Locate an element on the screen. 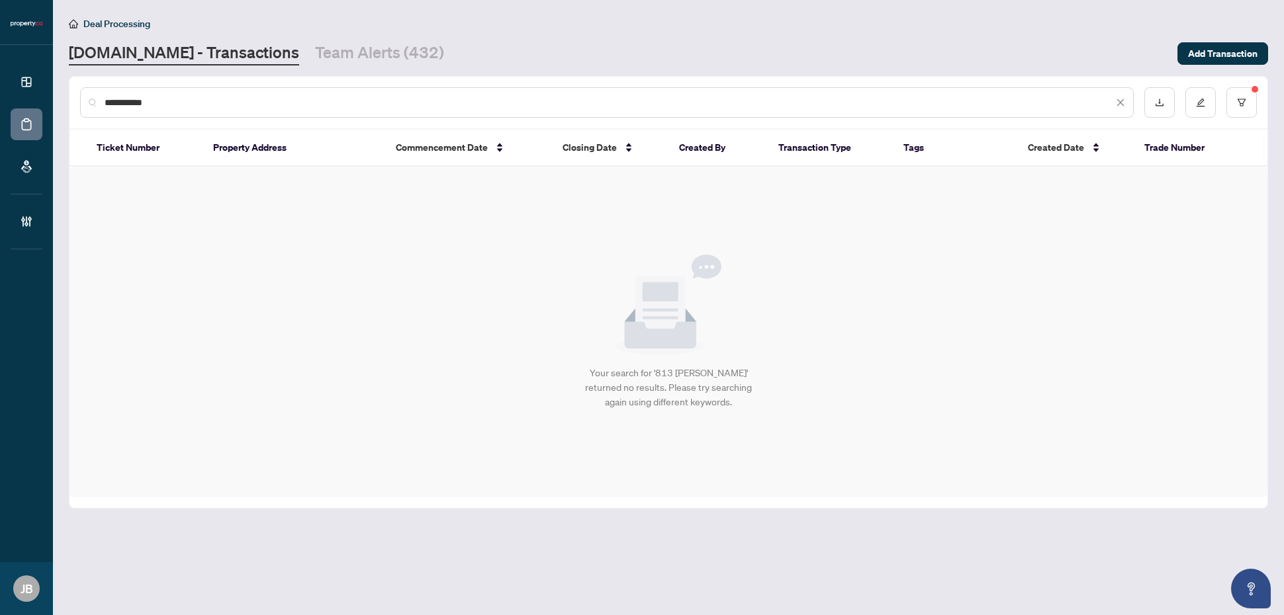 Image resolution: width=1284 pixels, height=615 pixels. span: download is located at coordinates (1159, 103).